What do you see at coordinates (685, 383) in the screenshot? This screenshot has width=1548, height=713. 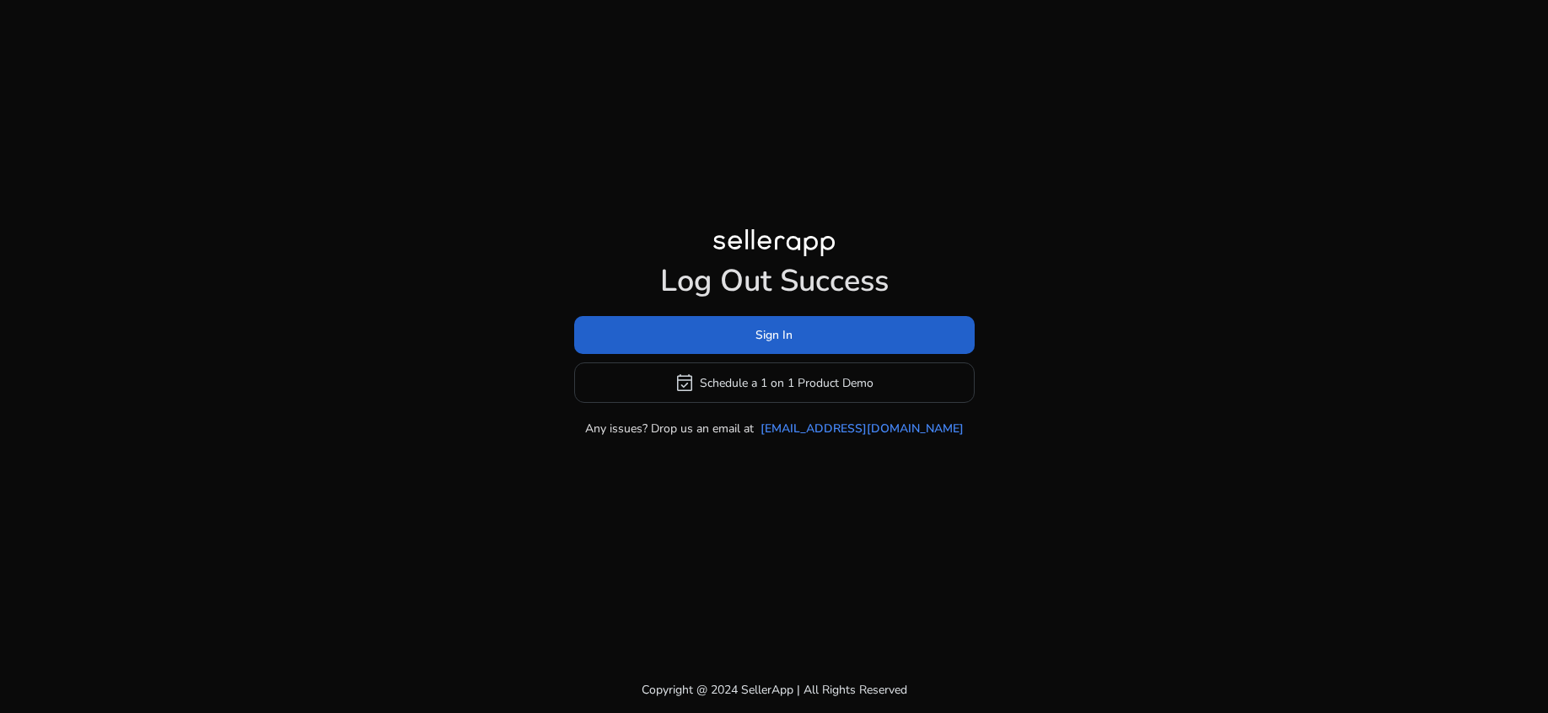 I see `span: event_available` at bounding box center [685, 383].